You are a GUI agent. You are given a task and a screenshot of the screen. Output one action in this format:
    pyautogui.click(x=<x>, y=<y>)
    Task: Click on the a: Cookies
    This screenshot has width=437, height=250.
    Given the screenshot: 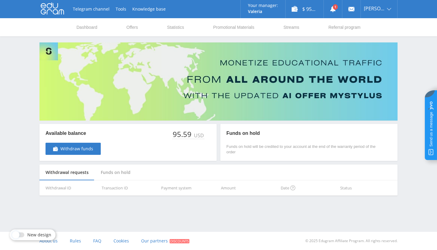 What is the action you would take?
    pyautogui.click(x=121, y=241)
    